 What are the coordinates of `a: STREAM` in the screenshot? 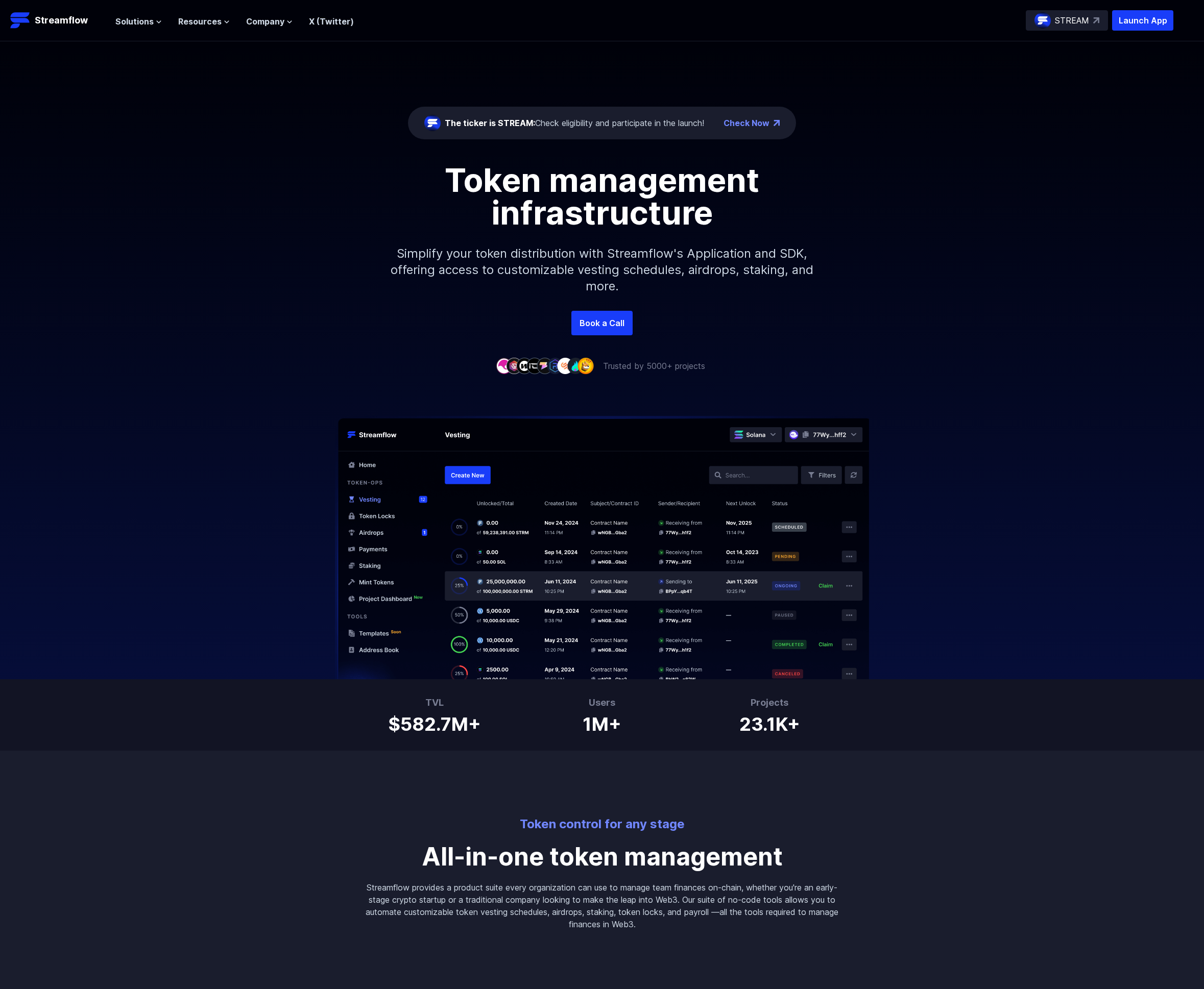 It's located at (1067, 20).